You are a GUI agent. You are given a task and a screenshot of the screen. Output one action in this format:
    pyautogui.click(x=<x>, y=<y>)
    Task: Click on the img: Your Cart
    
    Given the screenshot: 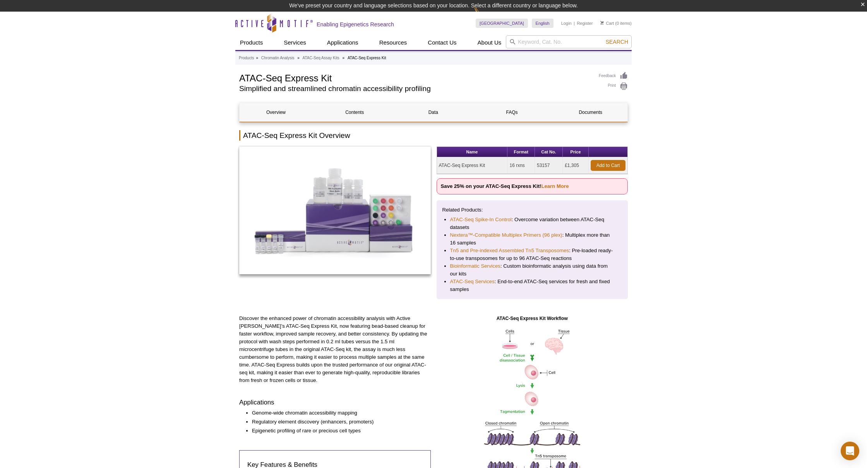 What is the action you would take?
    pyautogui.click(x=602, y=23)
    